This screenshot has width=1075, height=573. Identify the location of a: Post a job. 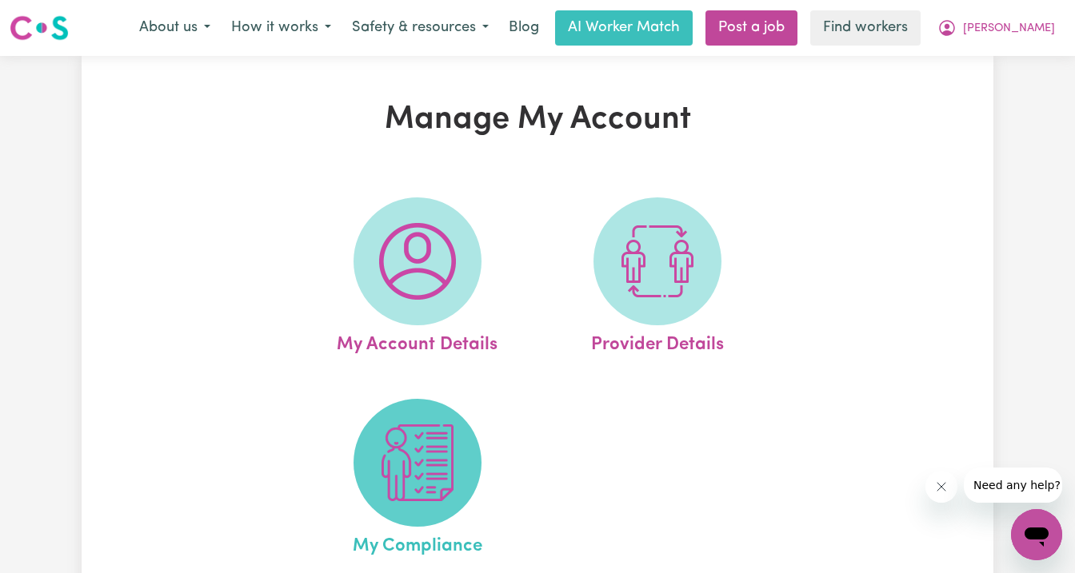
(751, 28).